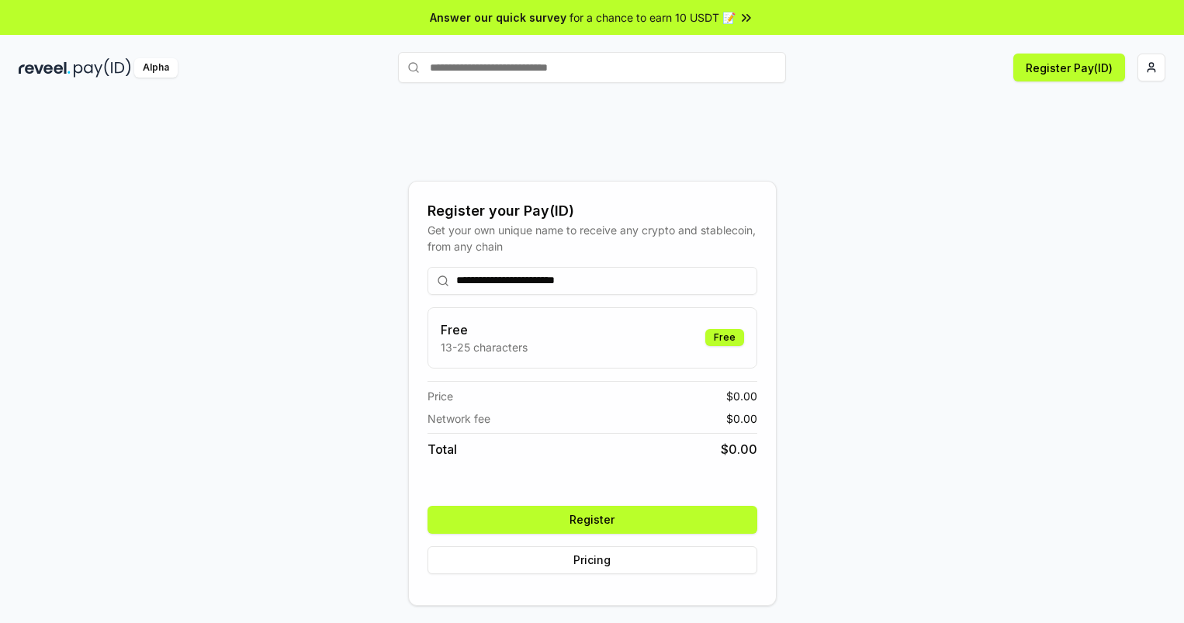 Image resolution: width=1184 pixels, height=623 pixels. Describe the element at coordinates (102, 67) in the screenshot. I see `img: pay_id` at that location.